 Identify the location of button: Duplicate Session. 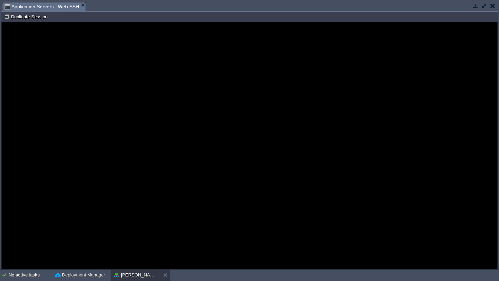
(27, 17).